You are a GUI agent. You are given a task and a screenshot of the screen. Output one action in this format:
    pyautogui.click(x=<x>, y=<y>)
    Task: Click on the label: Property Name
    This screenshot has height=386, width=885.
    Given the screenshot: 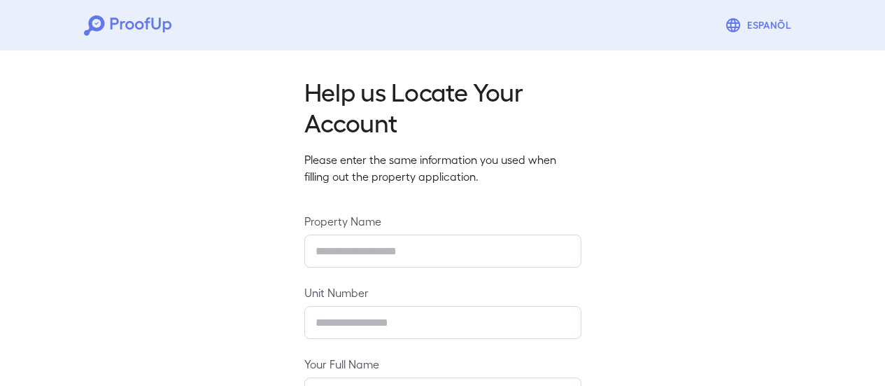 What is the action you would take?
    pyautogui.click(x=443, y=220)
    